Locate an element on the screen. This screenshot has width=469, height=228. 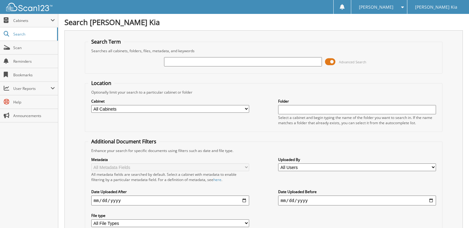
label: Folder is located at coordinates (357, 101).